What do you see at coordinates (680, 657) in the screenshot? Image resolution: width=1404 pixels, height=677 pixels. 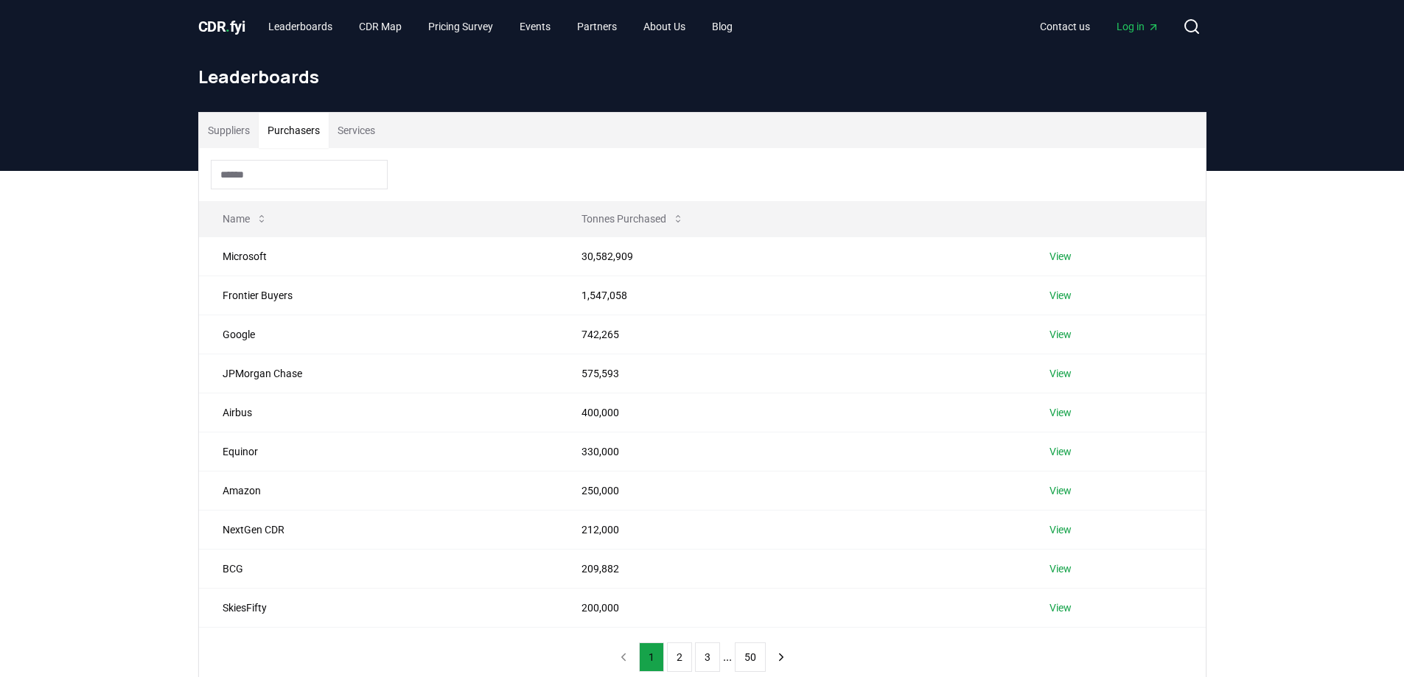 I see `button: 2` at bounding box center [680, 657].